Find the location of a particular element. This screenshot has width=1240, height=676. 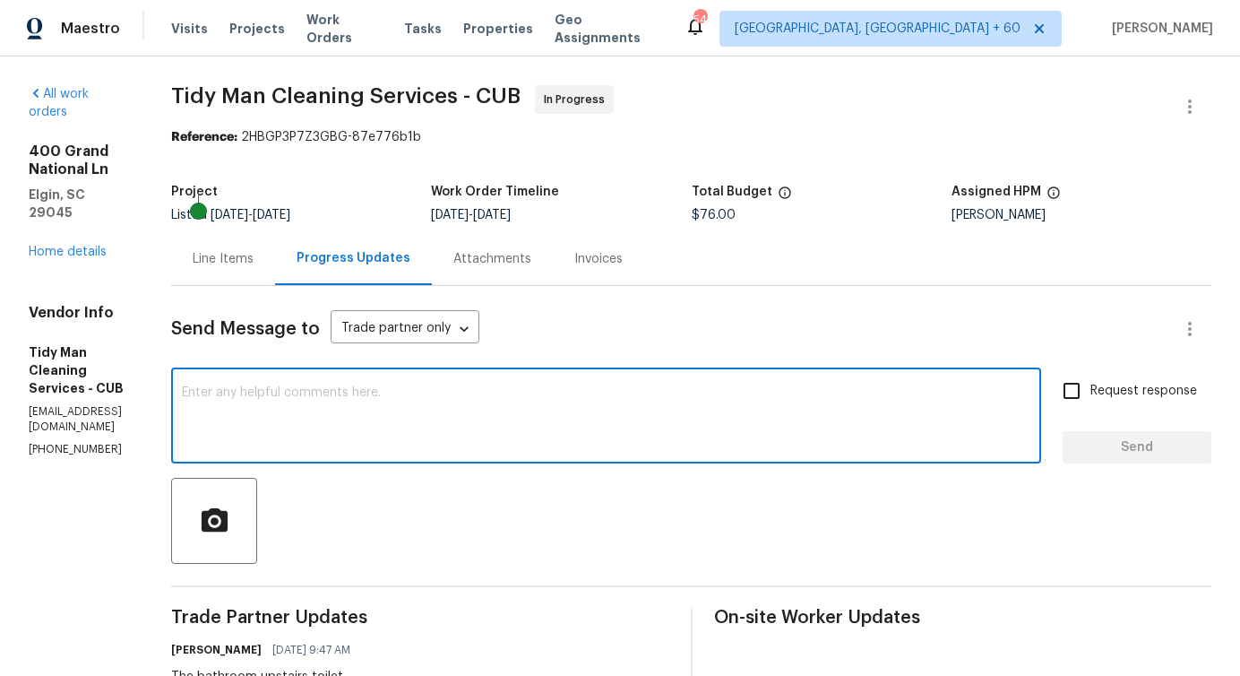

h5: Total Budget is located at coordinates (732, 192).